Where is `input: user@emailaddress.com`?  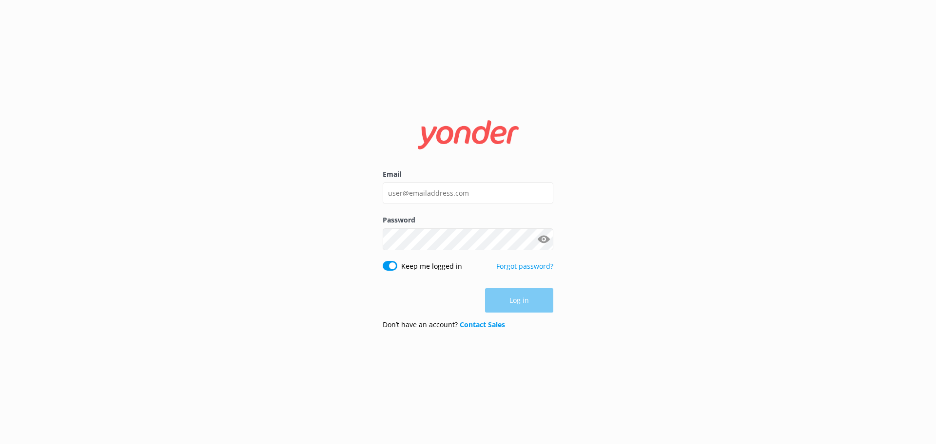 input: user@emailaddress.com is located at coordinates (468, 193).